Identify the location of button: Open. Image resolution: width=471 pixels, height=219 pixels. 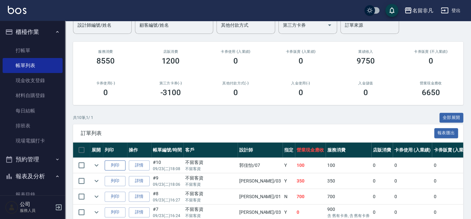
(330, 25).